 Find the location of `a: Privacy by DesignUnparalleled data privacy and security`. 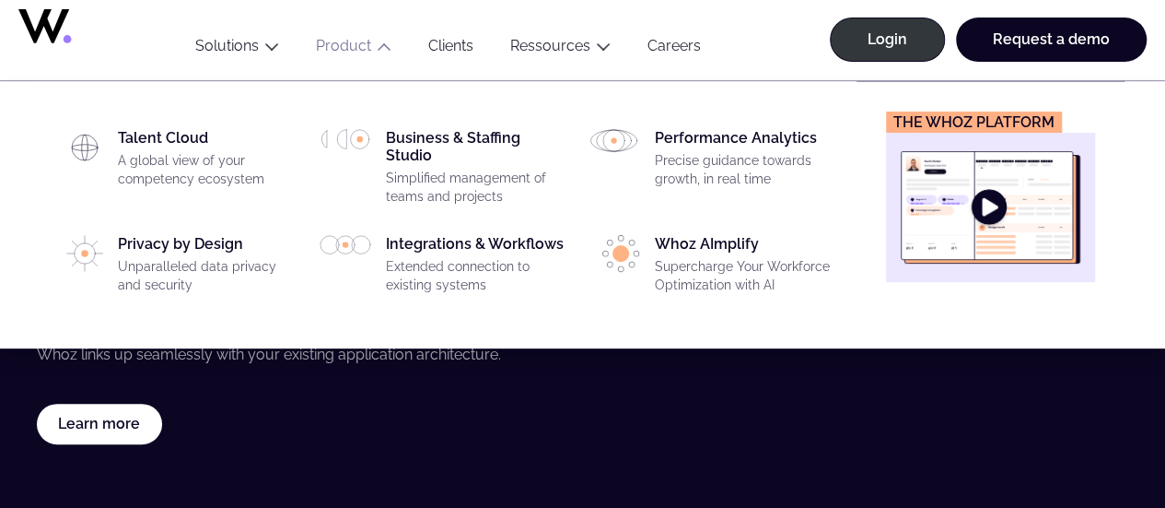

a: Privacy by DesignUnparalleled data privacy and security is located at coordinates (174, 268).